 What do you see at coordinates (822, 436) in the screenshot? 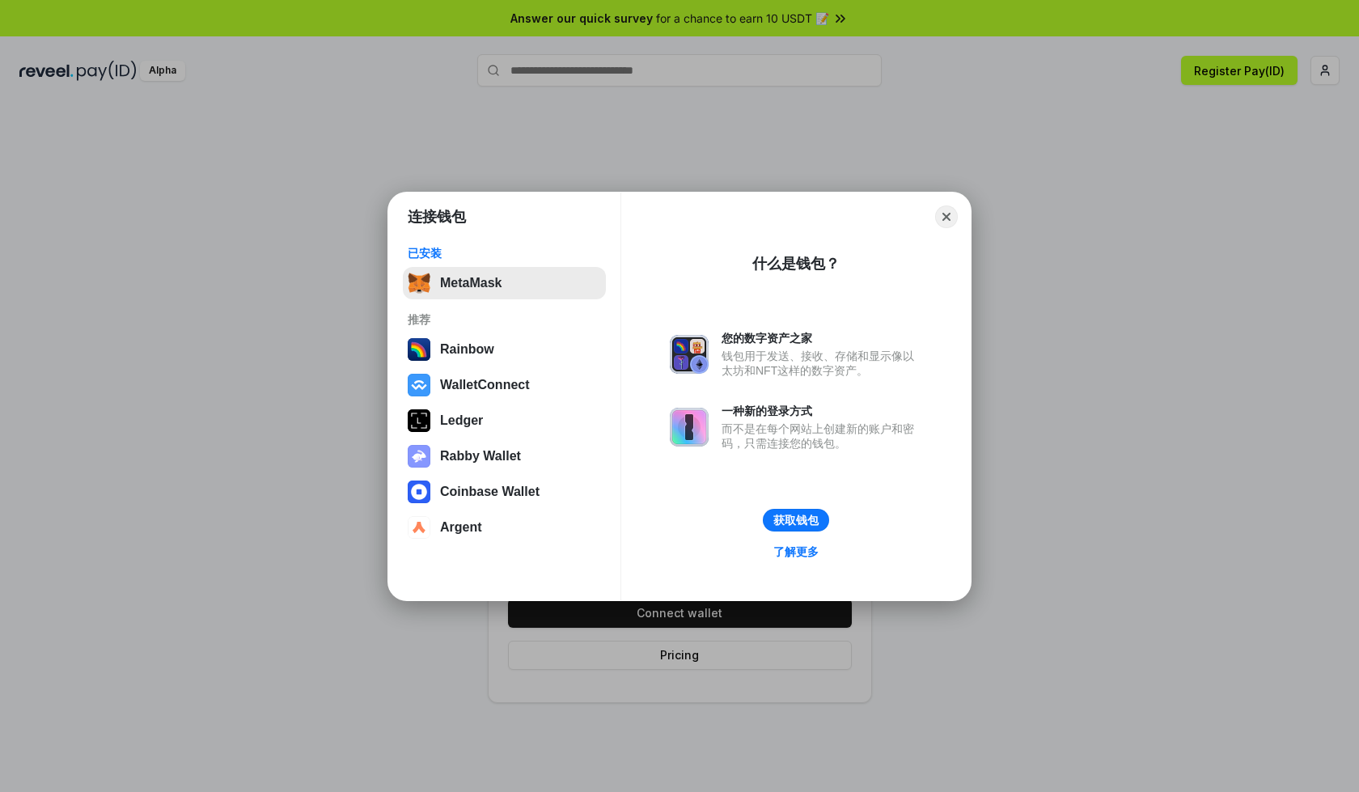
I see `div: 而不是在每个网站上创建新的账户和密码，只需连接您的钱包。` at bounding box center [822, 436].